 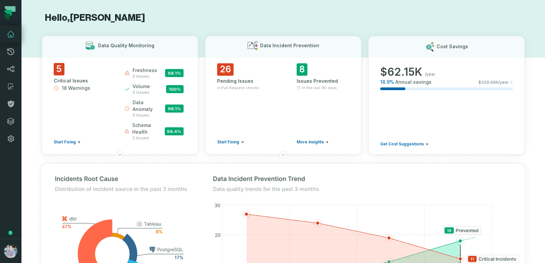 I want to click on span: /year, so click(x=430, y=74).